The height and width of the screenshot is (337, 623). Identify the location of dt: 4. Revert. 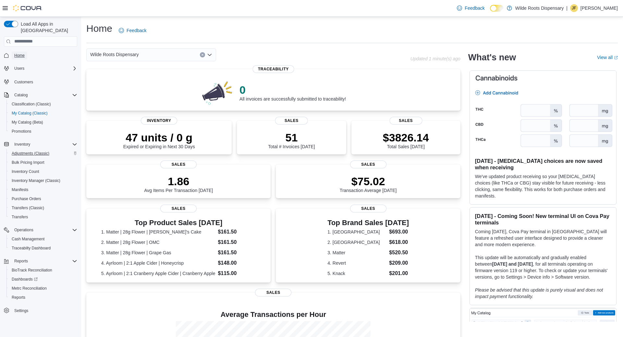
(357, 263).